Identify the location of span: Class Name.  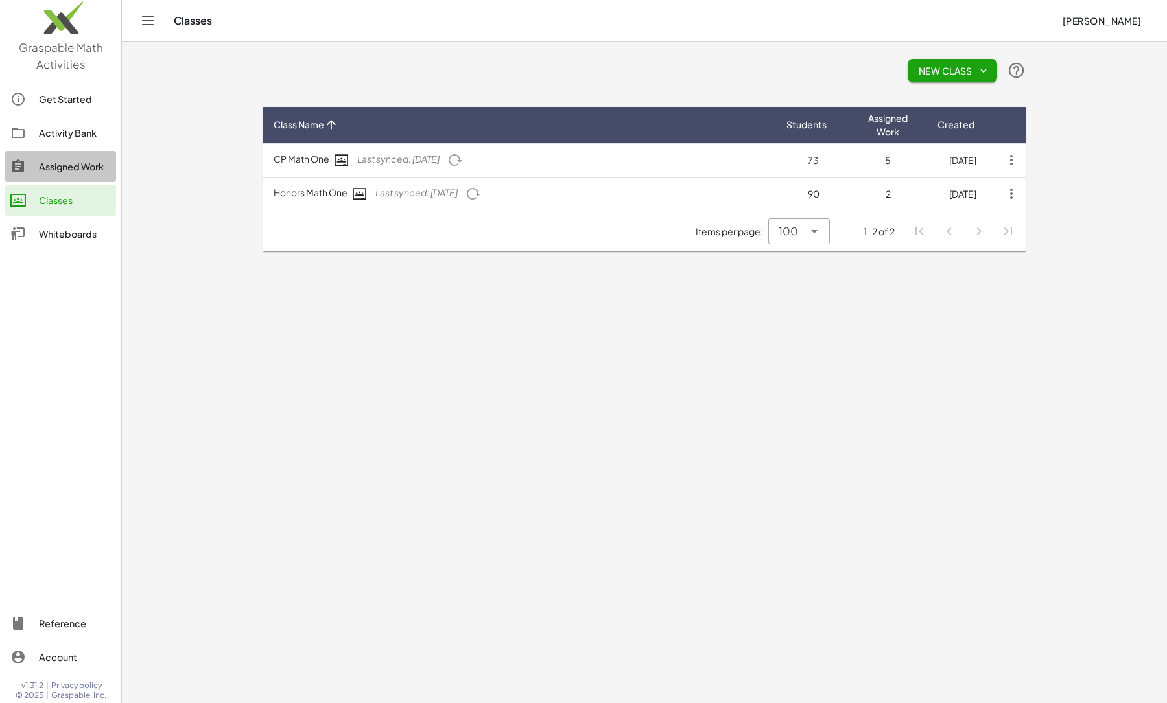
(299, 124).